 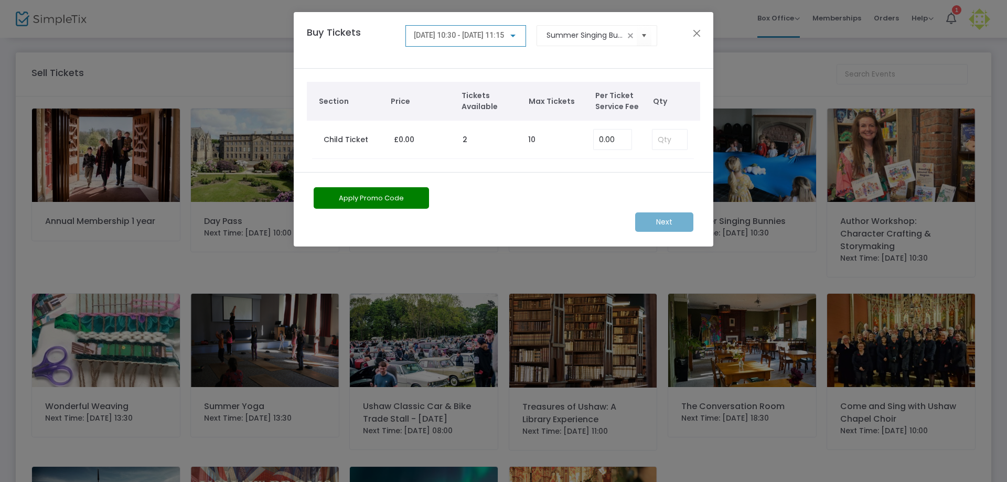 I want to click on span: Section, so click(x=350, y=101).